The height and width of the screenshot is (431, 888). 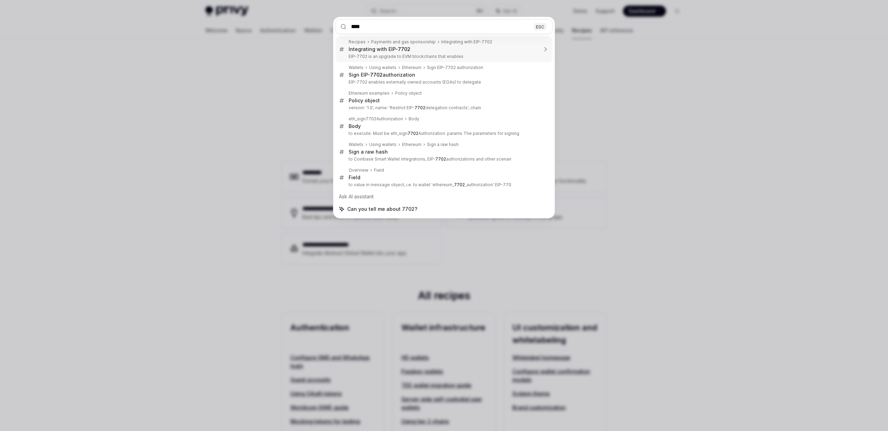 What do you see at coordinates (443, 82) in the screenshot?
I see `p: EIP-7702 enables externally owned accounts (EOAs) to delegate` at bounding box center [443, 82].